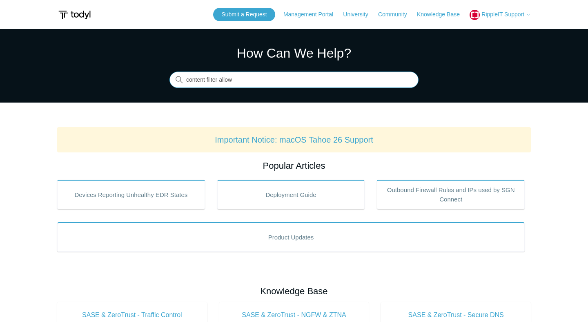 The image size is (588, 322). What do you see at coordinates (294, 165) in the screenshot?
I see `h2: Popular Articles` at bounding box center [294, 165].